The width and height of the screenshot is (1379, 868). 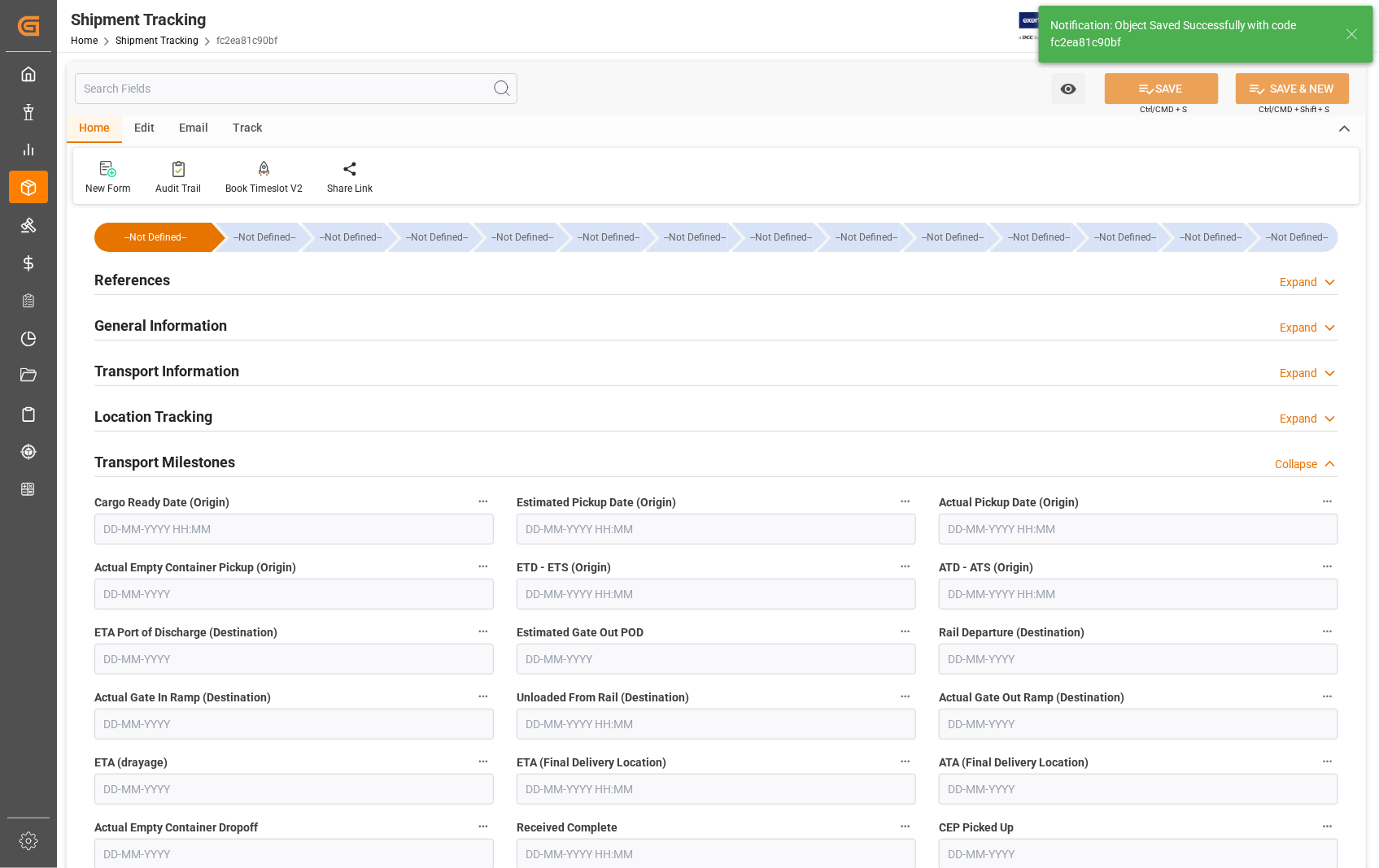 I want to click on div: Notification: Object Saved Successfully with code fc2ea81c90bf, so click(x=1191, y=34).